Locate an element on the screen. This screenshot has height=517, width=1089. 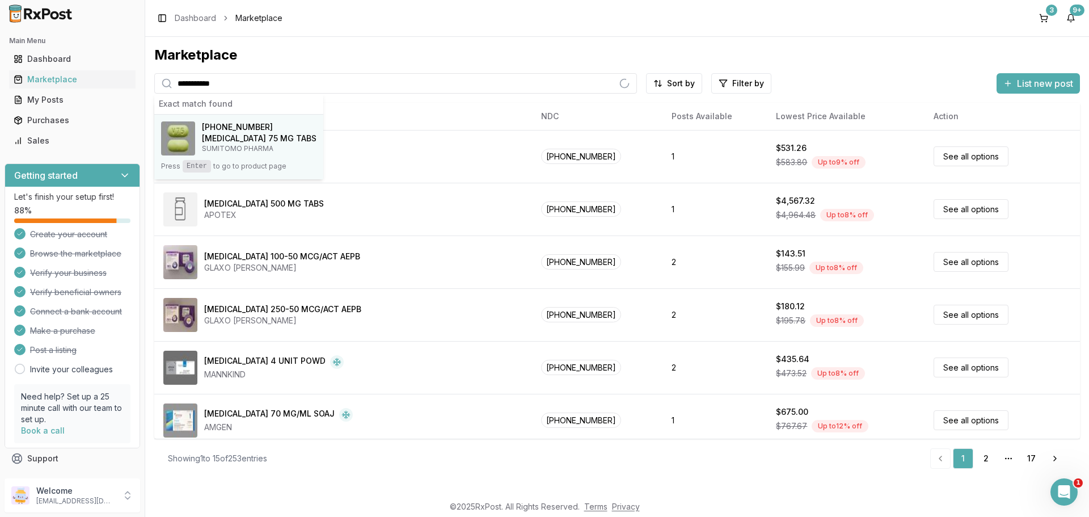
span: Marketplace is located at coordinates (259, 18).